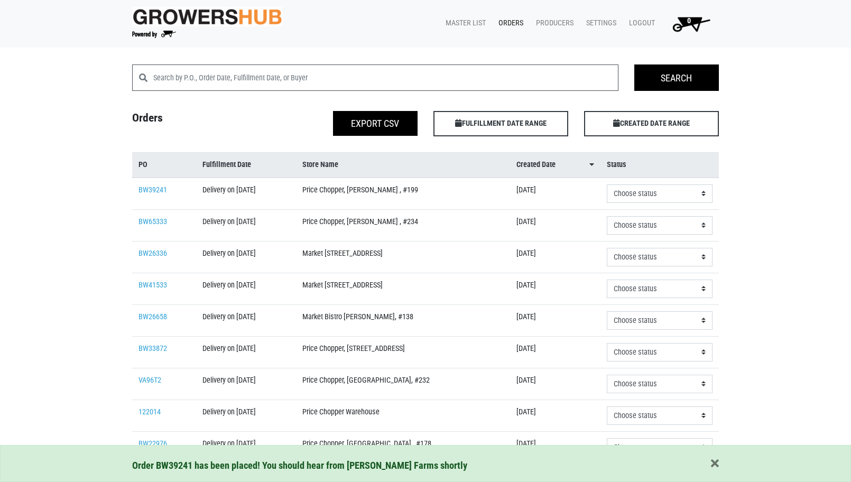 The height and width of the screenshot is (482, 851). Describe the element at coordinates (463, 23) in the screenshot. I see `a: Master List` at that location.